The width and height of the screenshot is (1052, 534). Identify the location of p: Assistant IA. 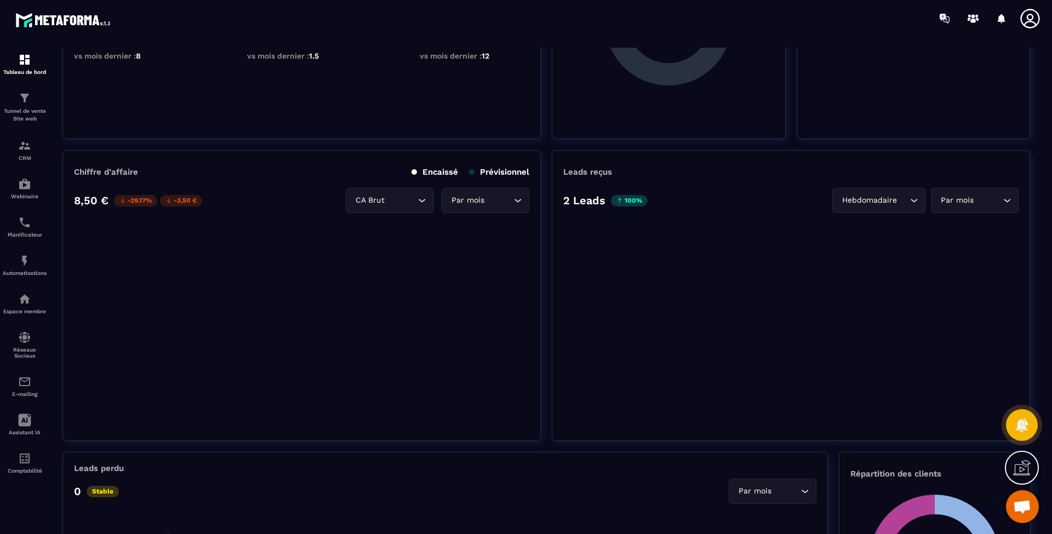
(25, 432).